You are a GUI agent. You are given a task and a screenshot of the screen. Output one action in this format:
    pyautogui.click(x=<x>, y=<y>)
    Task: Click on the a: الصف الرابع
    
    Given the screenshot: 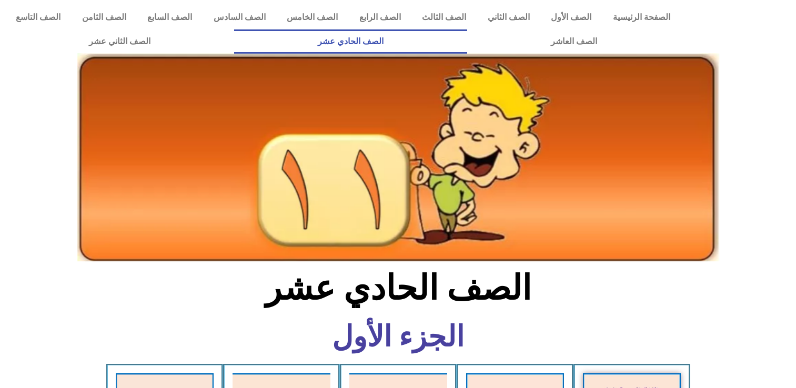 What is the action you would take?
    pyautogui.click(x=380, y=17)
    